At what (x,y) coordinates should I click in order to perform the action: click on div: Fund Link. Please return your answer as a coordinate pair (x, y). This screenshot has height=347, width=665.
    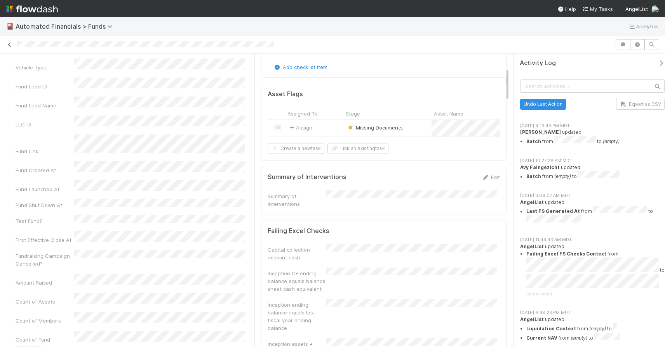
    Looking at the image, I should click on (45, 151).